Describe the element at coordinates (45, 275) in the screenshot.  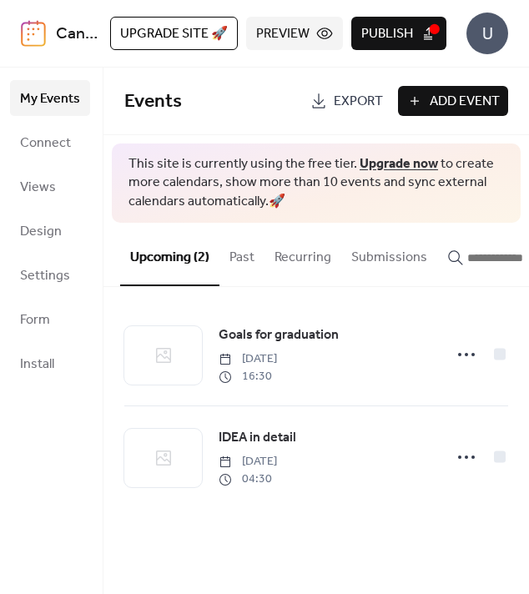
I see `span: Settings` at that location.